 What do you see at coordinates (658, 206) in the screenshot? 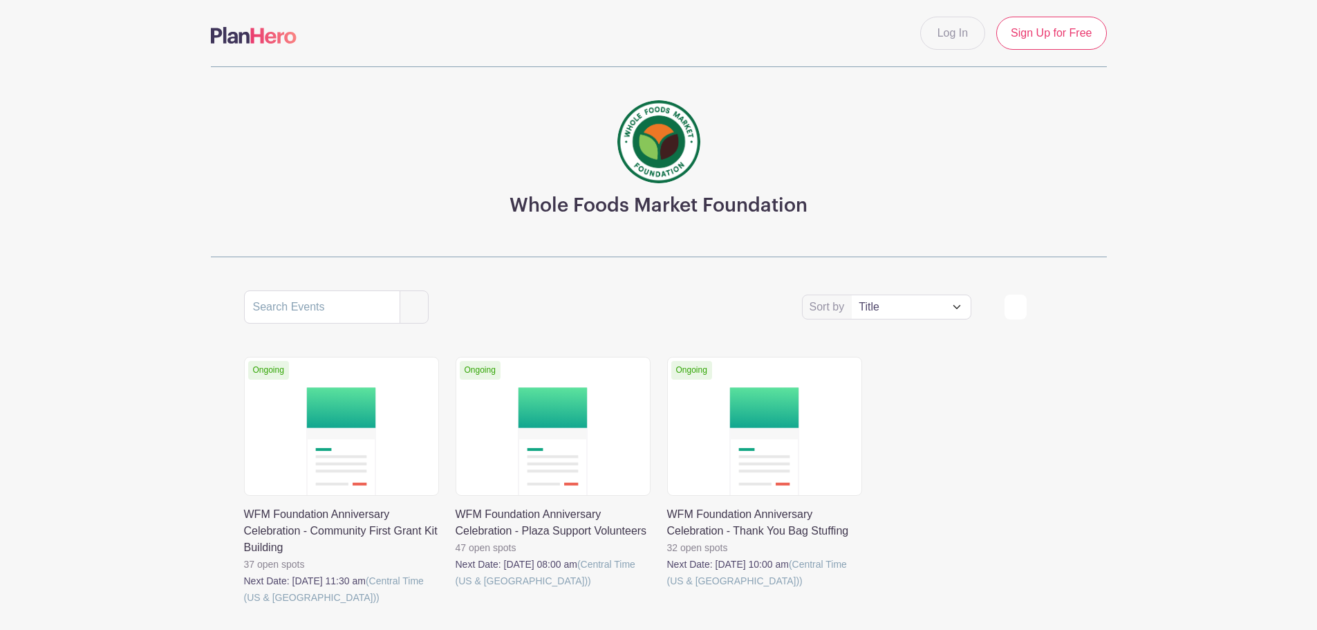
I see `h3: Whole Foods Market Foundation` at bounding box center [658, 206].